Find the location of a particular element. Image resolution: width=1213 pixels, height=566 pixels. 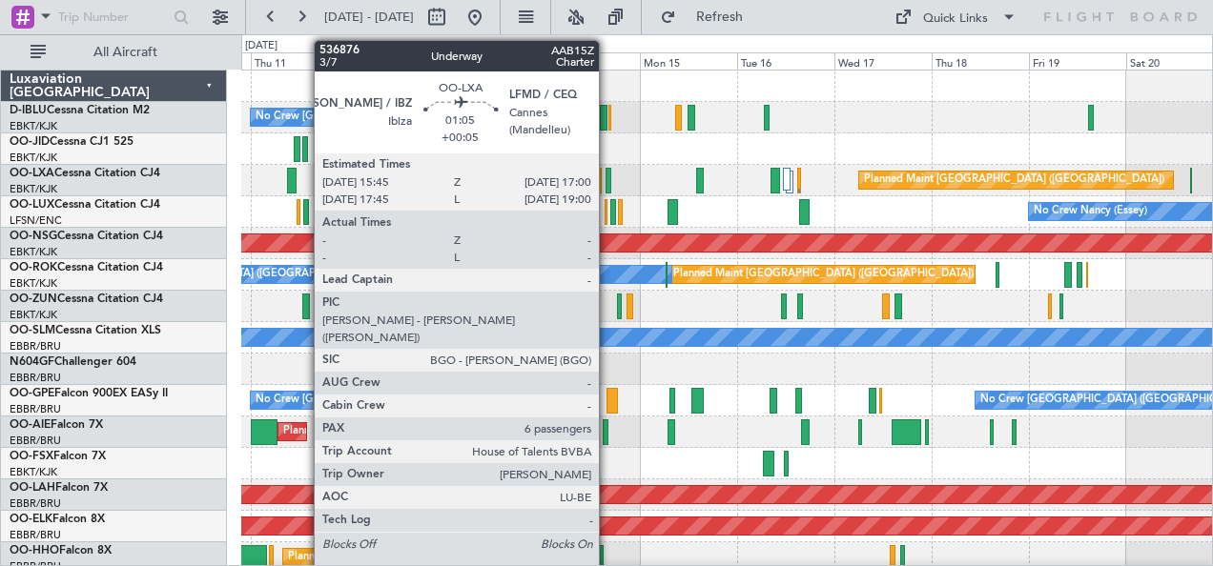

a: OO-ROKCessna Citation CJ4 is located at coordinates (86, 268).